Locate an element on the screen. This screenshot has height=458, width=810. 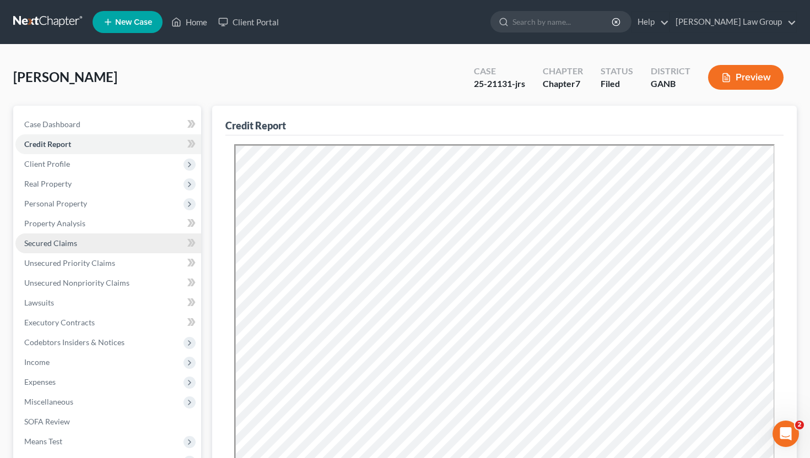
span: Income is located at coordinates (37, 362).